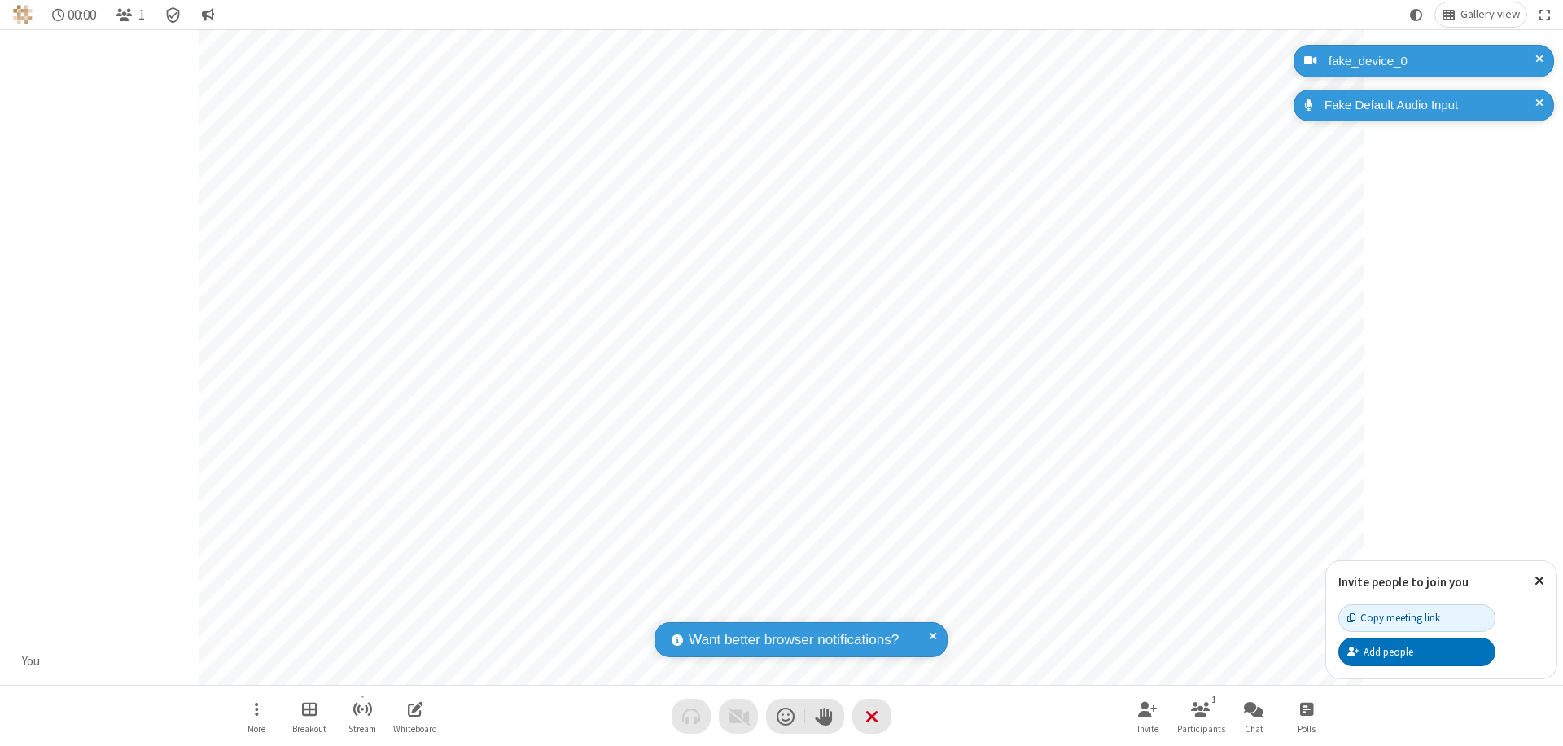 This screenshot has width=1563, height=746. What do you see at coordinates (23, 15) in the screenshot?
I see `img: QA Selenium DO NOT DELETE OR CHANGE` at bounding box center [23, 15].